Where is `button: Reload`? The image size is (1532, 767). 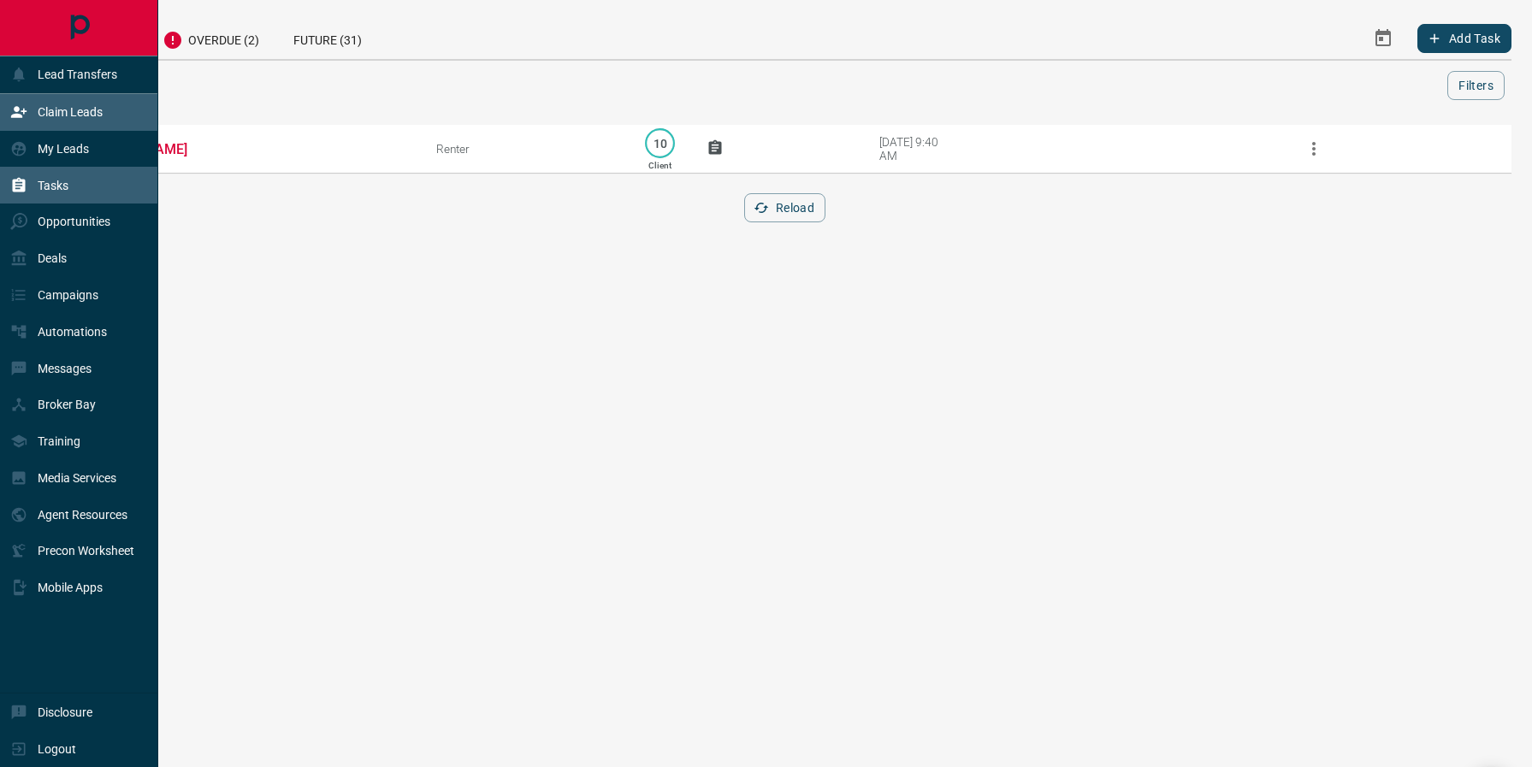
button: Reload is located at coordinates (785, 208).